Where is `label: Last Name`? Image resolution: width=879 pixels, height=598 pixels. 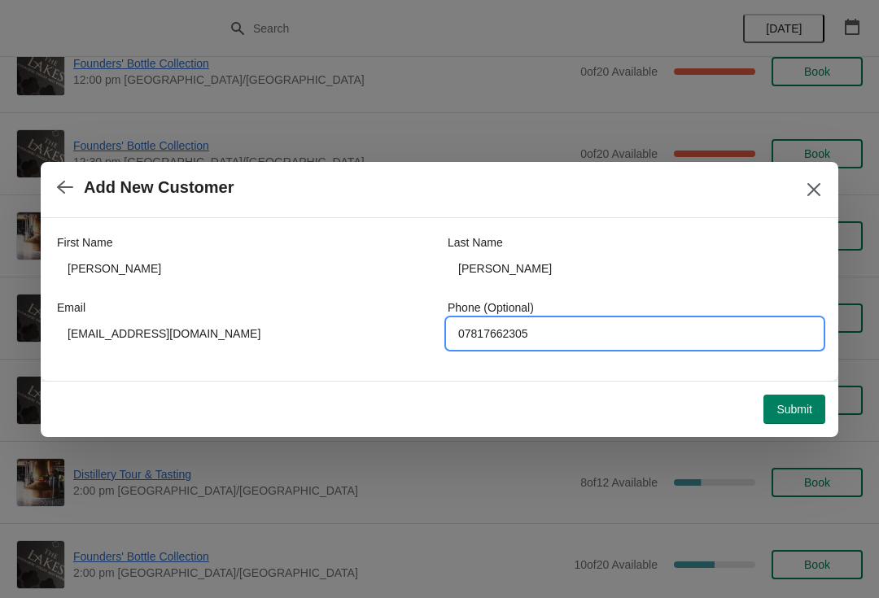 label: Last Name is located at coordinates (475, 242).